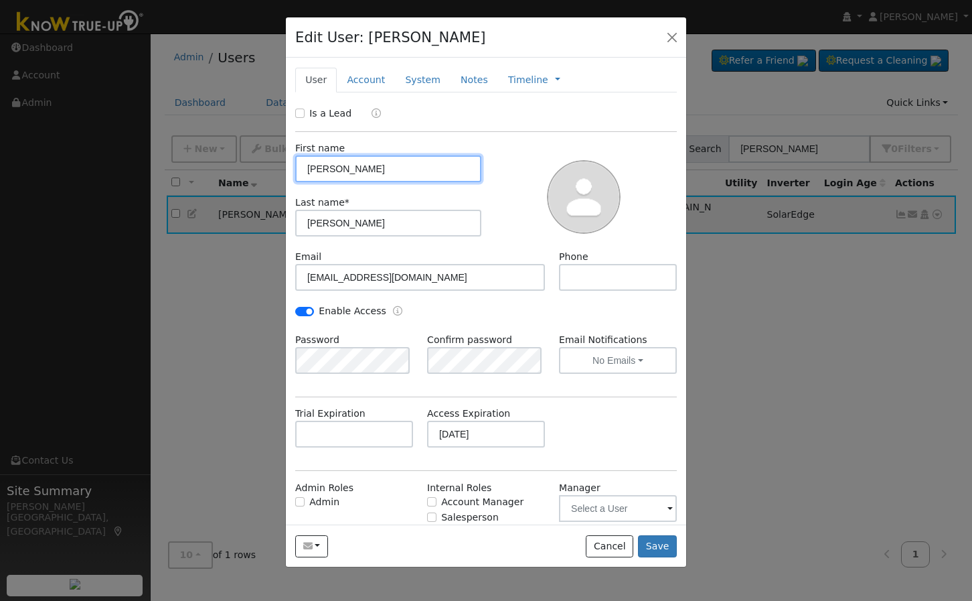  Describe the element at coordinates (574, 256) in the screenshot. I see `label: Phone` at that location.